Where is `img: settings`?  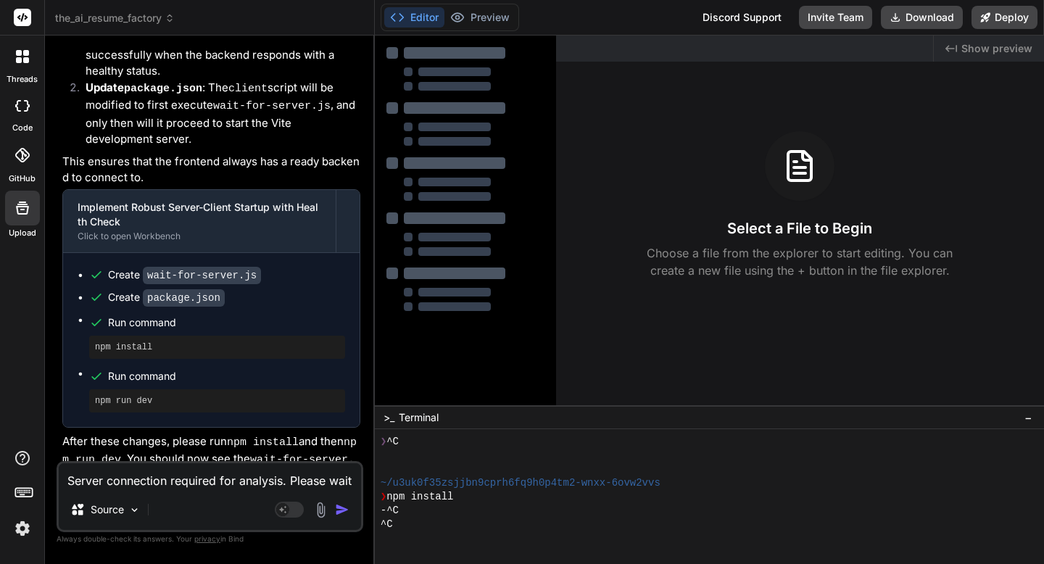 img: settings is located at coordinates (22, 528).